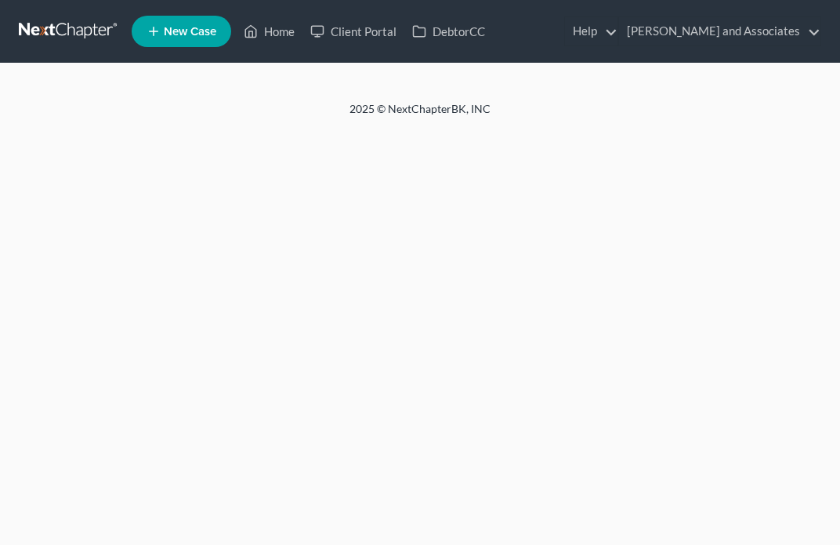 This screenshot has height=545, width=840. Describe the element at coordinates (181, 31) in the screenshot. I see `new-legal-case-button: New Case` at that location.